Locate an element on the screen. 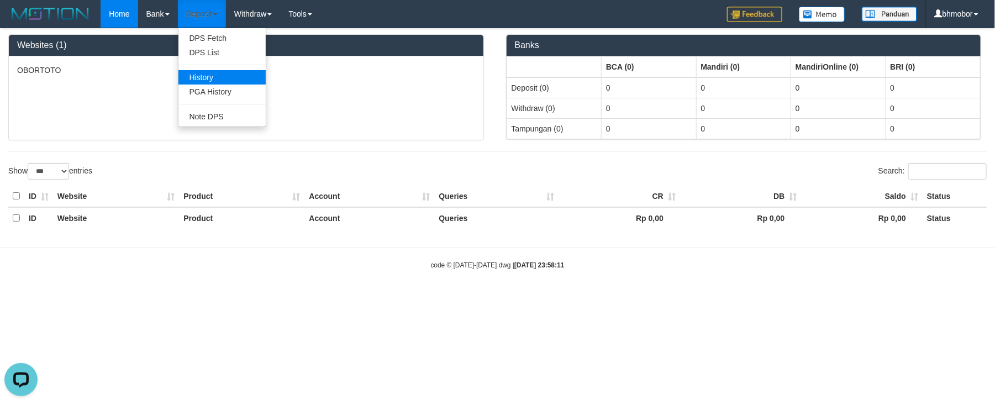 The image size is (995, 405). label: Show entries is located at coordinates (50, 171).